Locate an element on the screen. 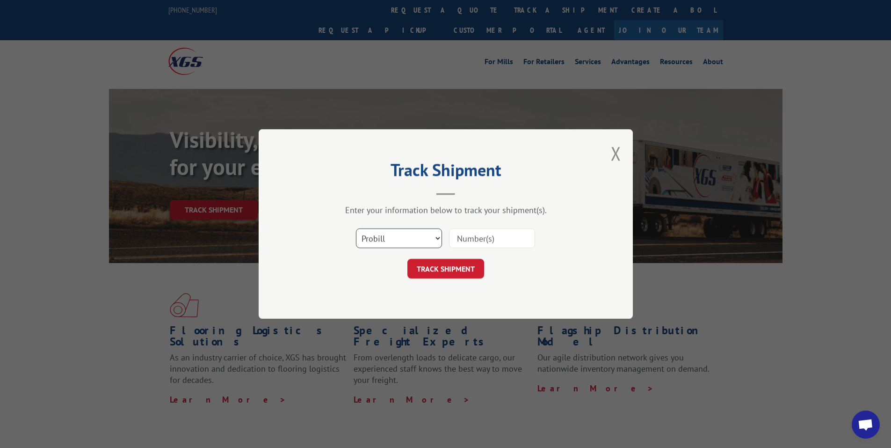  h2: Track Shipment is located at coordinates (446, 172).